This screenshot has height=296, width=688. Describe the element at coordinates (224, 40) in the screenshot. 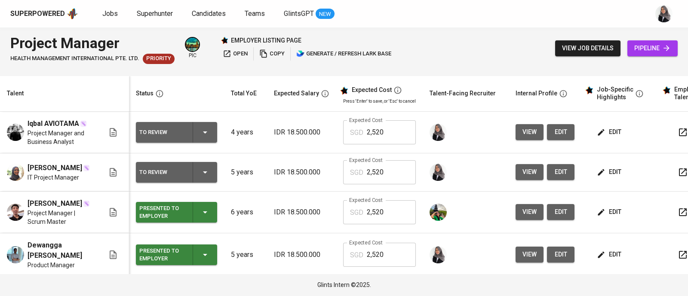

I see `img: Glints Star` at that location.